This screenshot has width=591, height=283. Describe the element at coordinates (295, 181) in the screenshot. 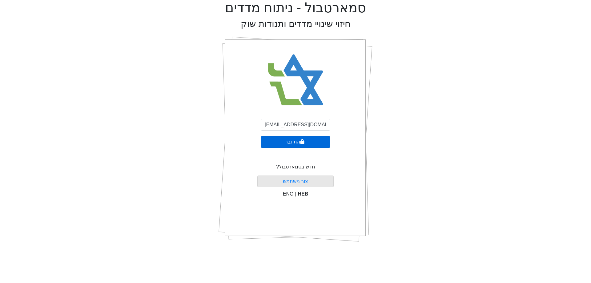

I see `a: צור משתמש` at that location.